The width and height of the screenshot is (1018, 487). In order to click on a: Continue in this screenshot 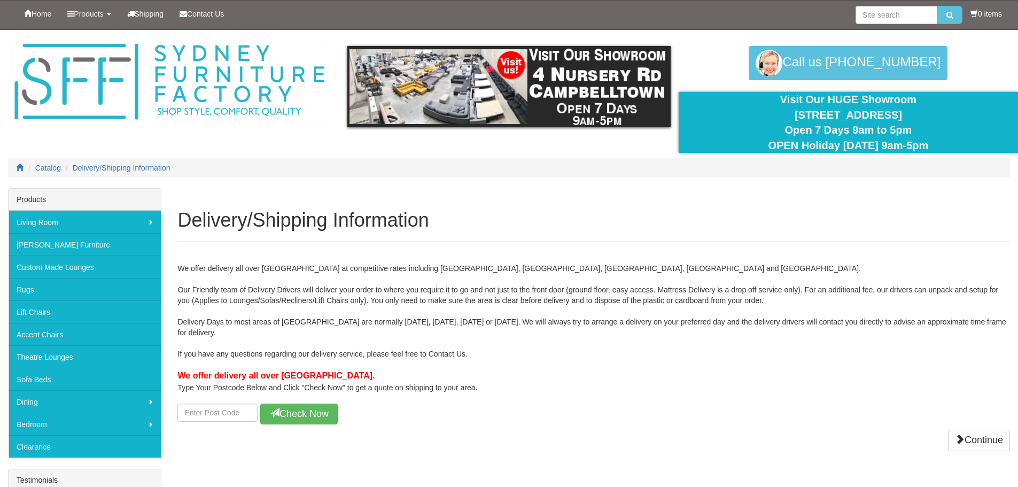, I will do `click(979, 440)`.